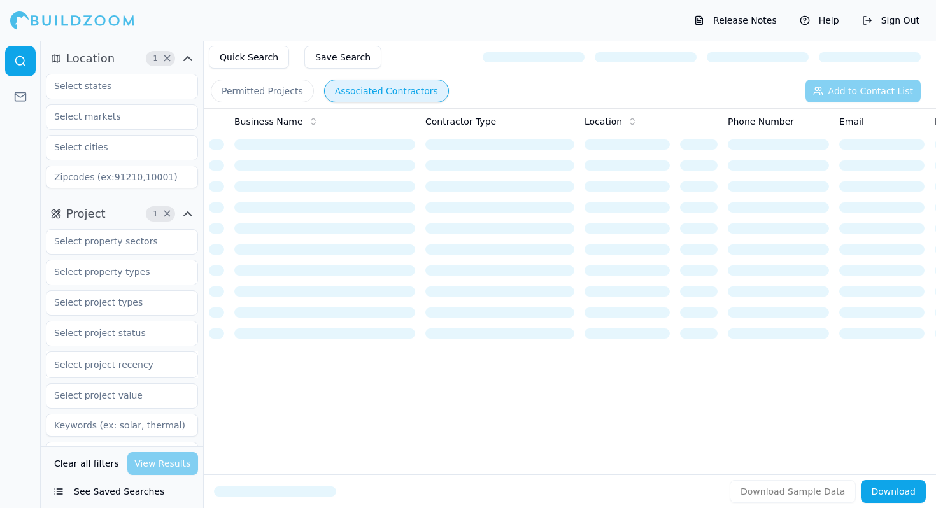  I want to click on button: Sign Out, so click(891, 20).